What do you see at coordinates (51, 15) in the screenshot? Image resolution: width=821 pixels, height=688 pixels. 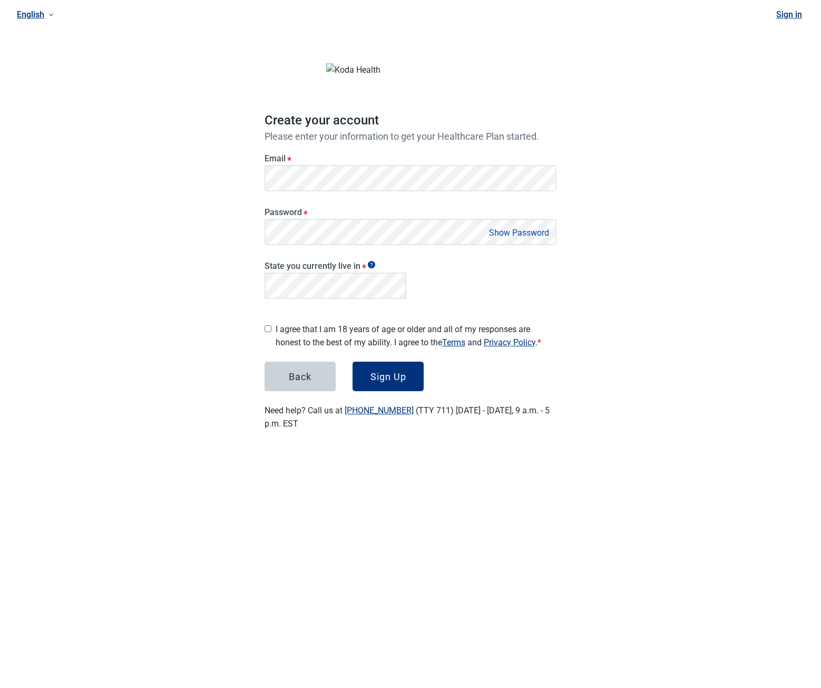 I see `span: down` at bounding box center [51, 15].